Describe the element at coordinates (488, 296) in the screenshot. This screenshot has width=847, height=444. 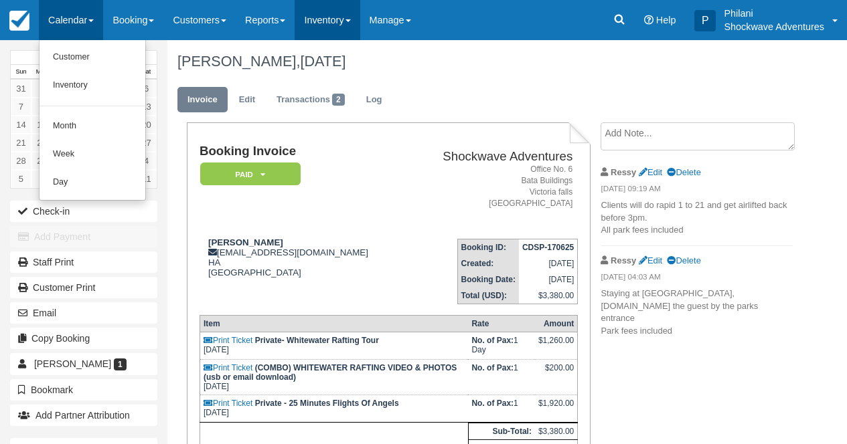
I see `th: Total (USD):` at that location.